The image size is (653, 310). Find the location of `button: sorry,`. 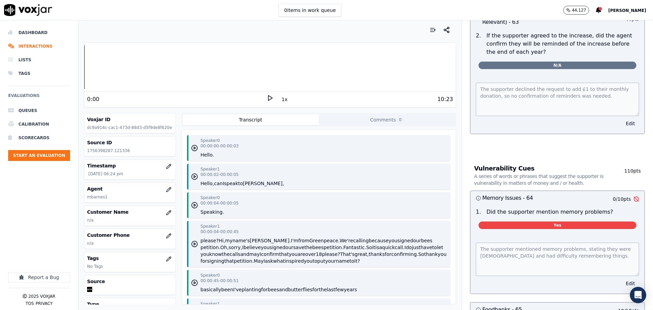

button: sorry, is located at coordinates (235, 247).